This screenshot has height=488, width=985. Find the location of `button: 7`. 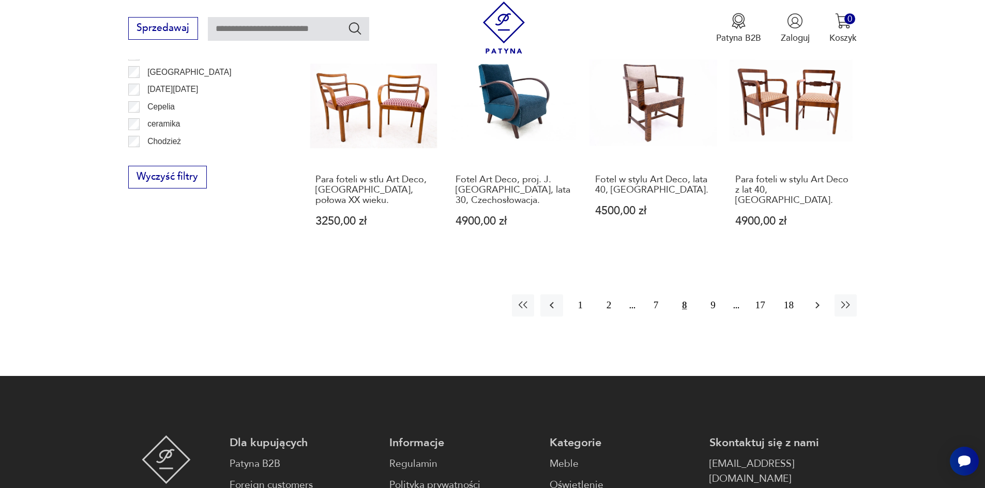

button: 7 is located at coordinates (655, 305).